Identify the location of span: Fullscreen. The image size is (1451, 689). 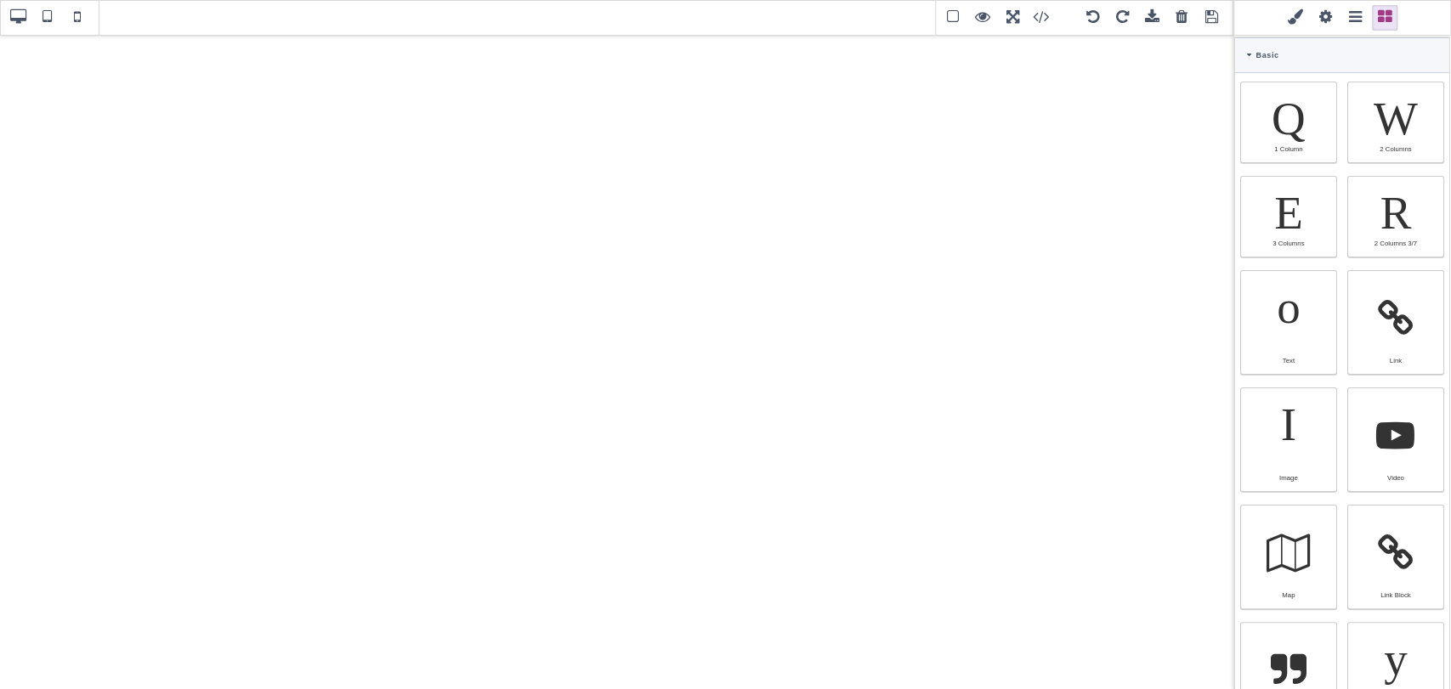
(1012, 18).